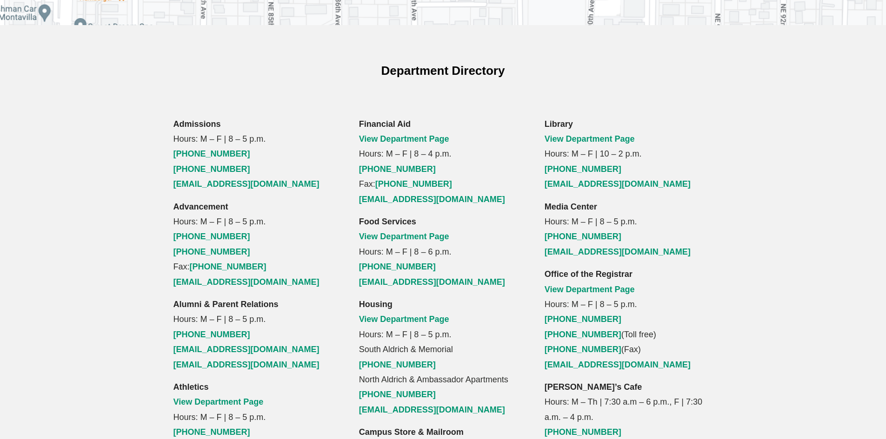  Describe the element at coordinates (387, 222) in the screenshot. I see `strong: Food Services` at that location.